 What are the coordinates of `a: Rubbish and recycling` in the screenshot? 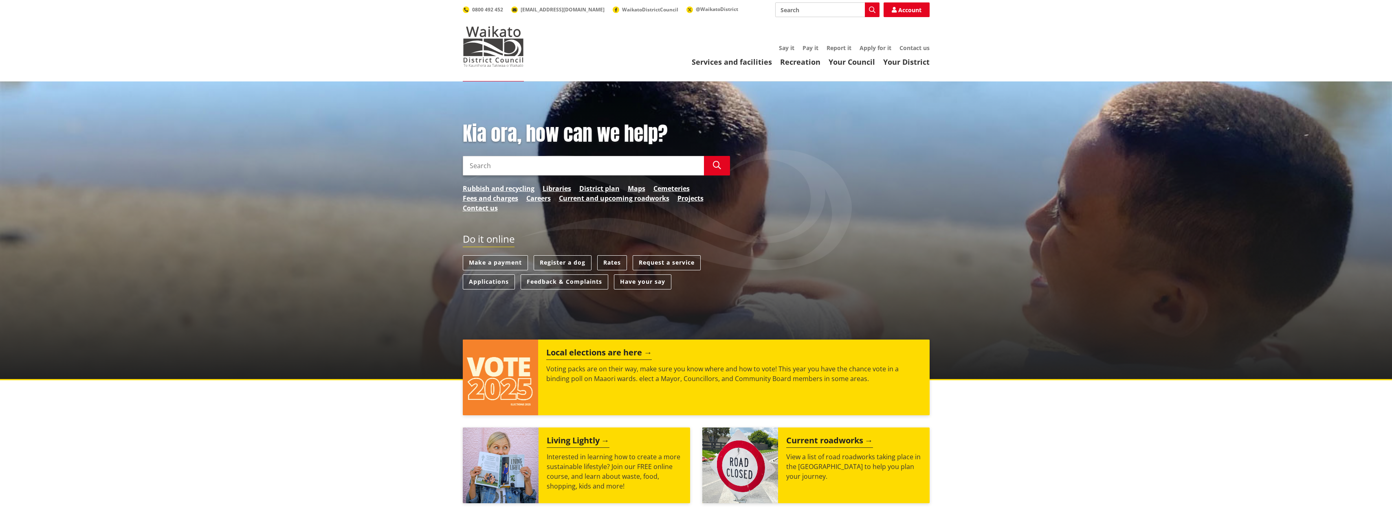 It's located at (498, 189).